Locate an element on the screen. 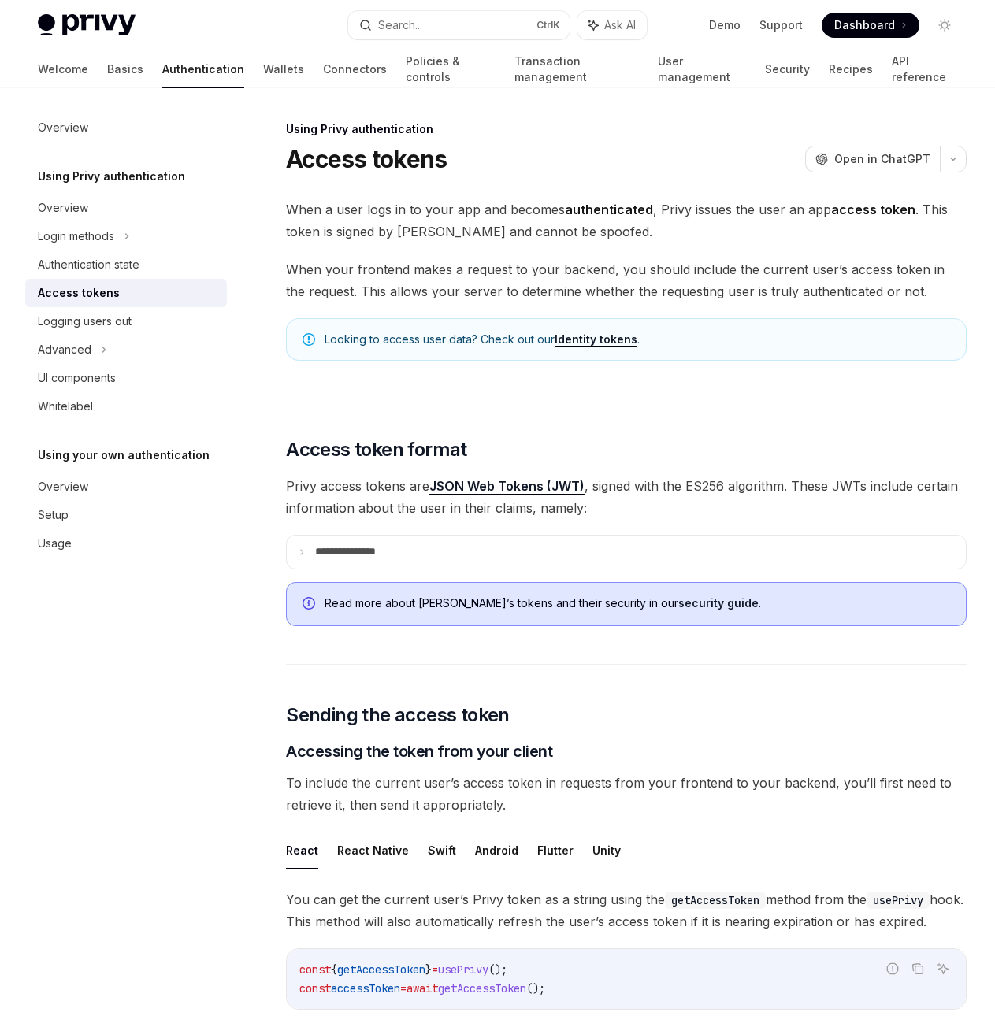 This screenshot has width=995, height=1027. button: Report incorrect code is located at coordinates (892, 969).